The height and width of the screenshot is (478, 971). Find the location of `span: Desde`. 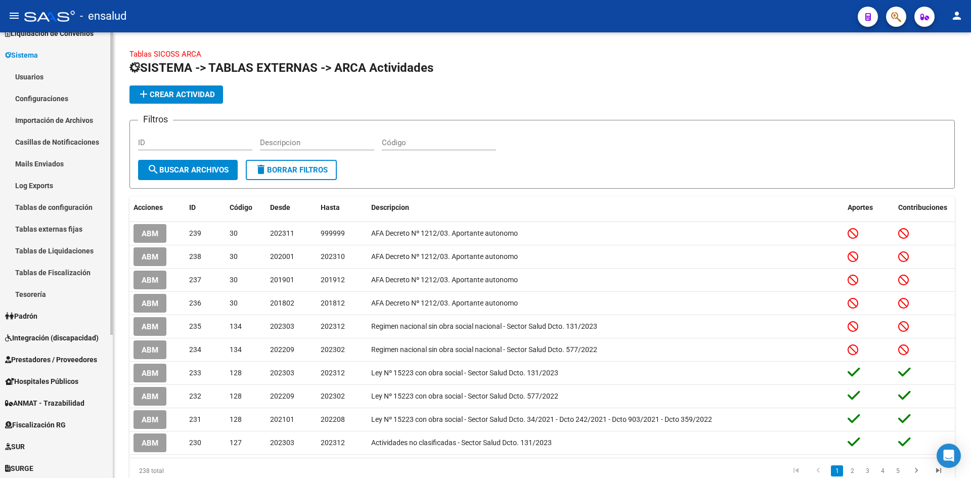

span: Desde is located at coordinates (280, 207).